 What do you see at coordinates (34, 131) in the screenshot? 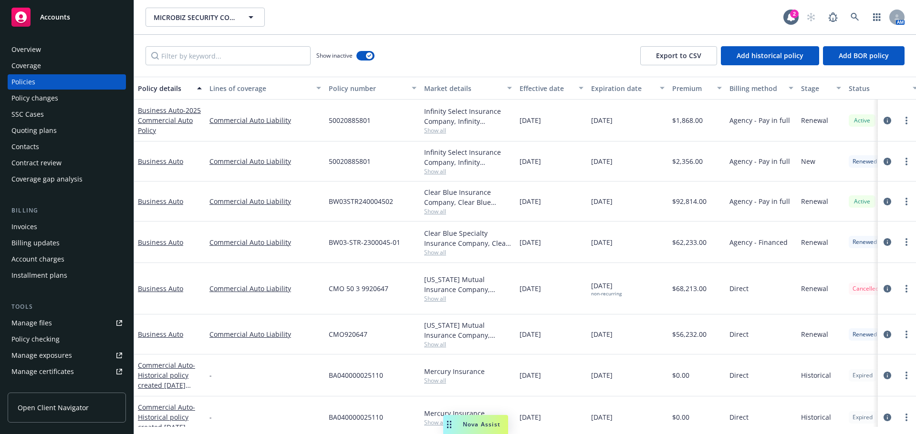
I see `div: Quoting plans` at bounding box center [34, 131].